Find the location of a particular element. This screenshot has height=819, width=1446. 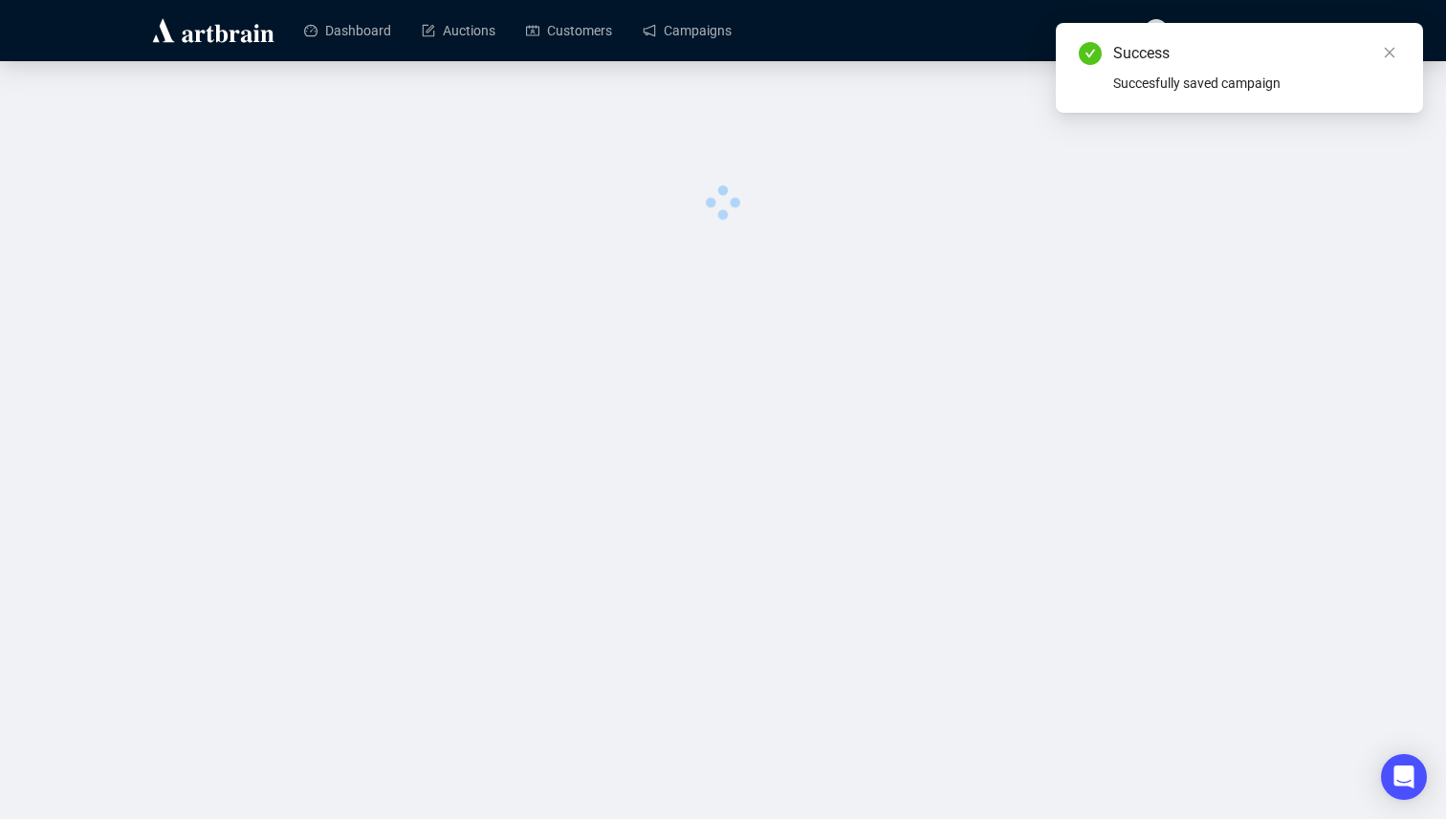

a: Auctions is located at coordinates (458, 31).